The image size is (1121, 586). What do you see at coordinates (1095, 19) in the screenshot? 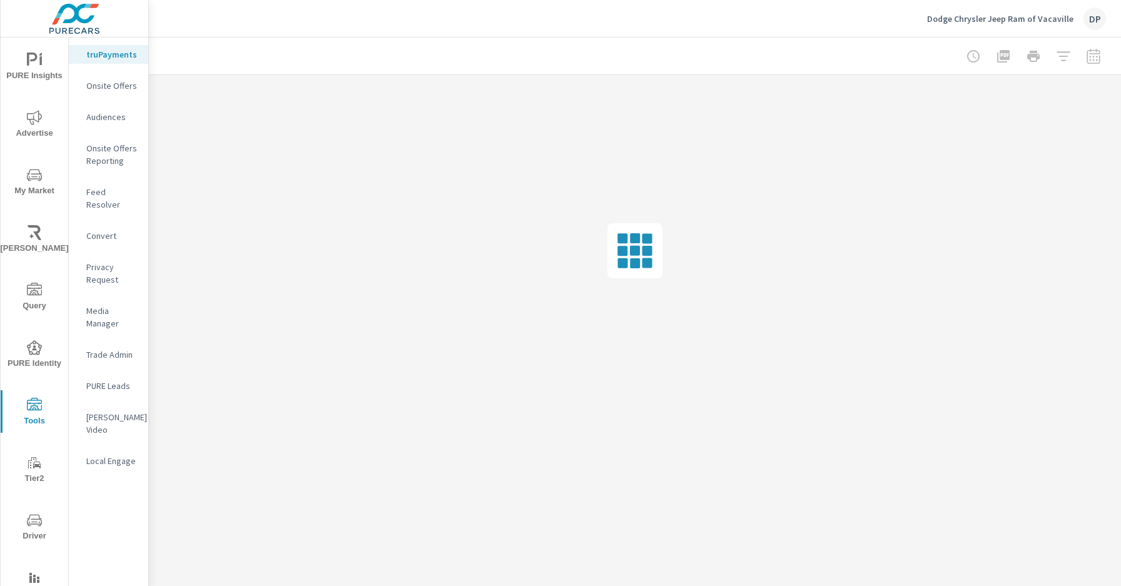
I see `div: DP` at bounding box center [1095, 19].